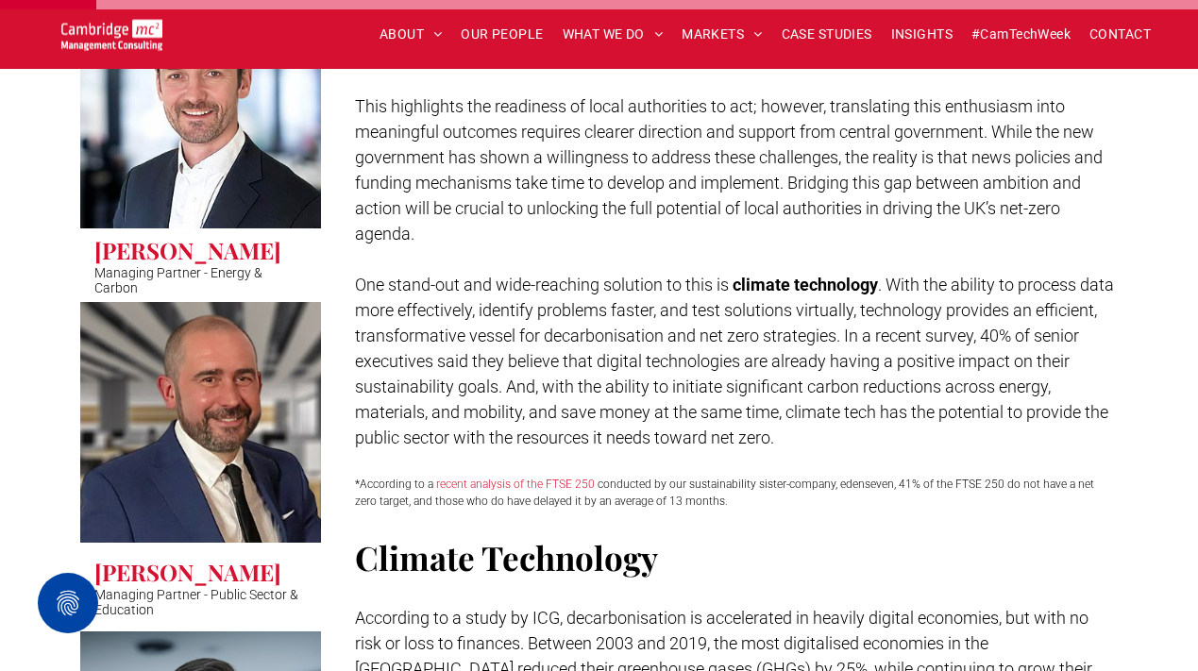  Describe the element at coordinates (1119, 34) in the screenshot. I see `a: CONTACT` at that location.